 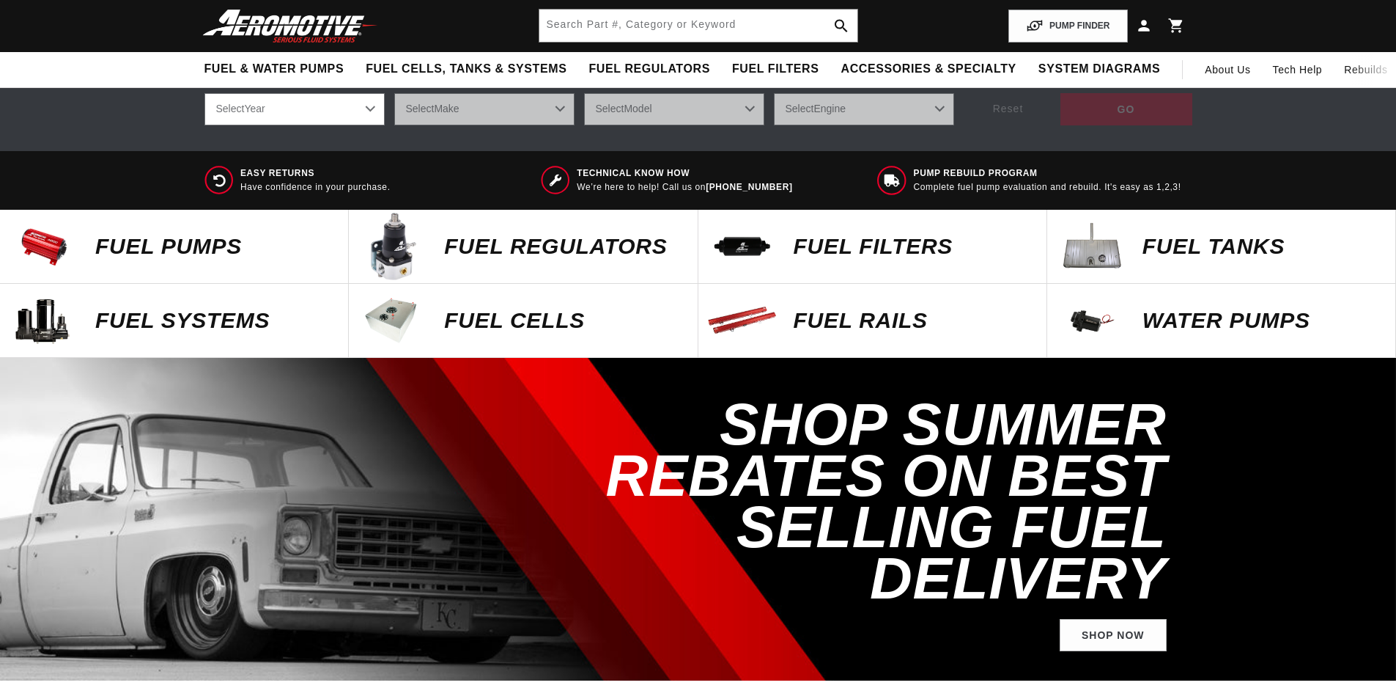 I want to click on p: FUEL Cells, so click(x=563, y=320).